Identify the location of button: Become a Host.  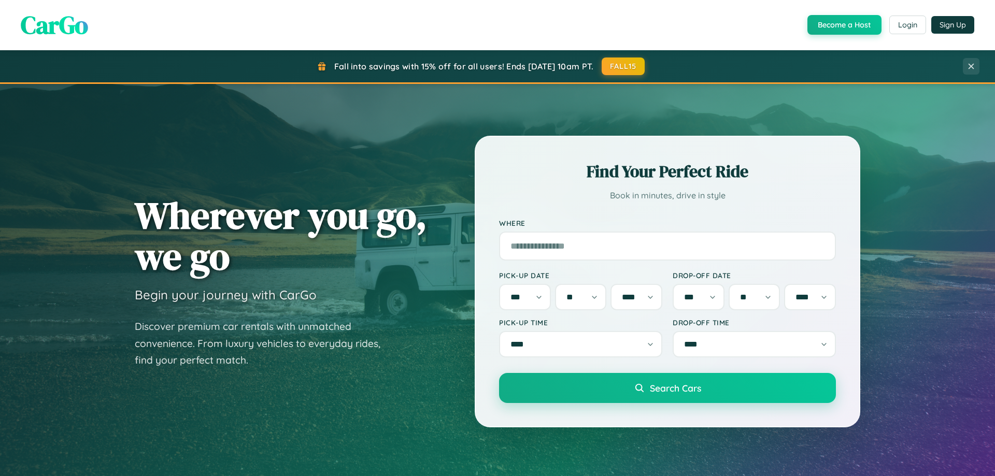
(844, 25).